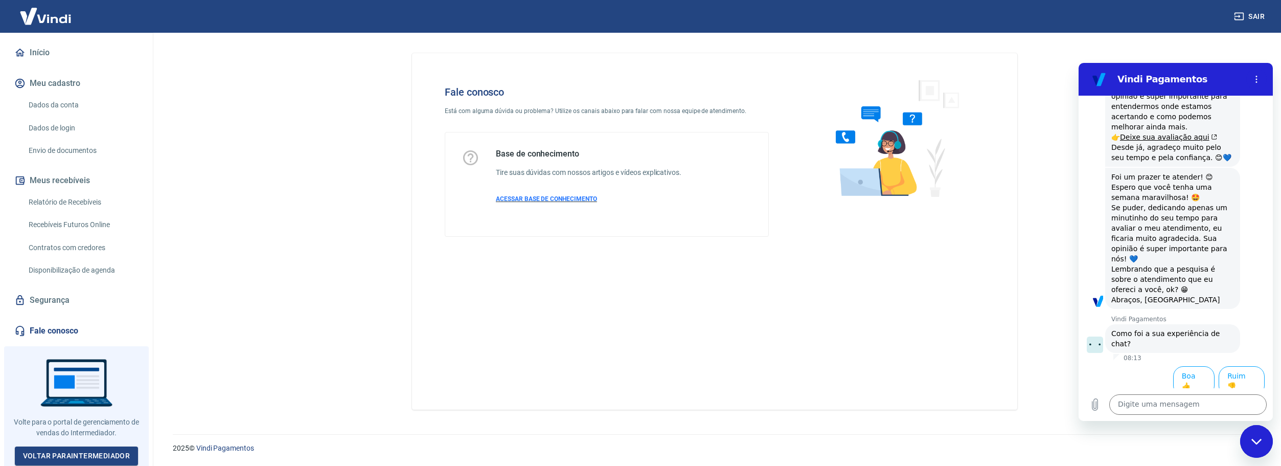 The width and height of the screenshot is (1281, 466). Describe the element at coordinates (893, 137) in the screenshot. I see `img: Fale conosco` at that location.